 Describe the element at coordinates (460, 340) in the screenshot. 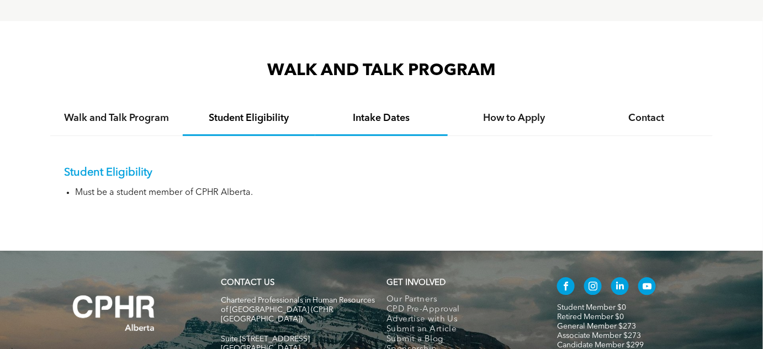

I see `a: Submit a Blog` at that location.